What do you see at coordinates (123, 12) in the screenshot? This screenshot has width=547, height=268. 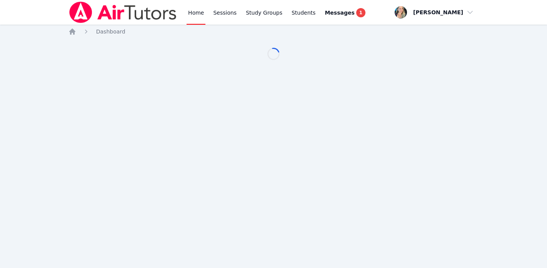 I see `img: Air Tutors` at bounding box center [123, 12].